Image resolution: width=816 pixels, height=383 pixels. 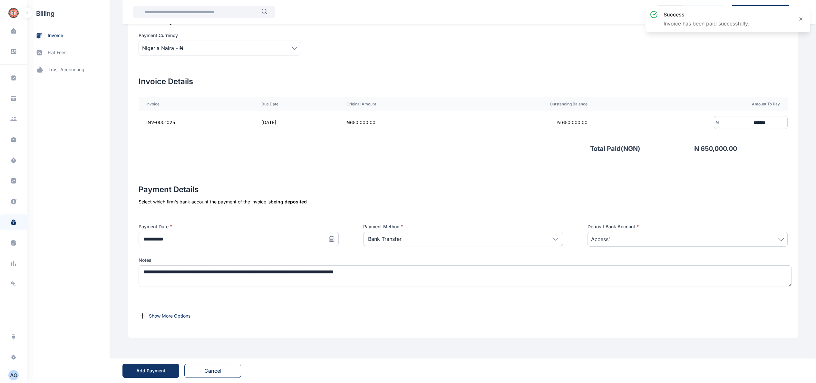 I want to click on label: Payment Method, so click(x=463, y=227).